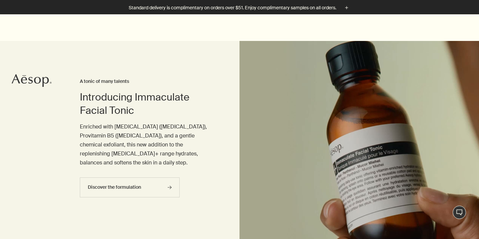 The image size is (479, 239). I want to click on a: Discover the formulation, so click(130, 187).